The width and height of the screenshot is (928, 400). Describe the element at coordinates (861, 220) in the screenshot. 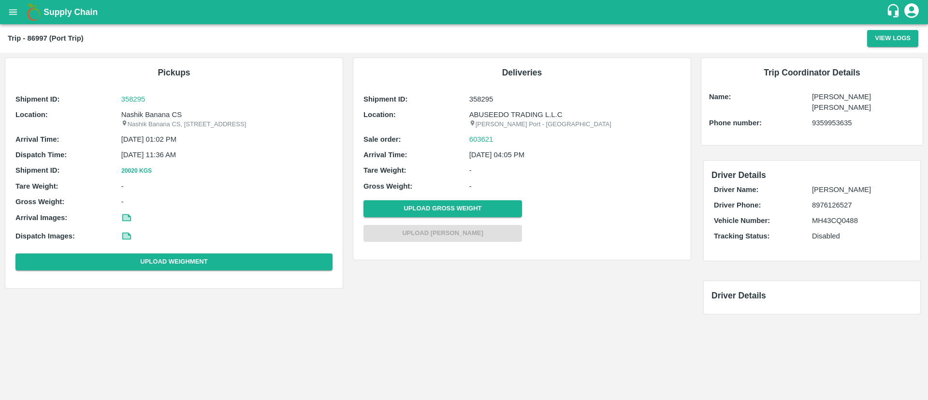

I see `p: MH43CQ0488` at that location.